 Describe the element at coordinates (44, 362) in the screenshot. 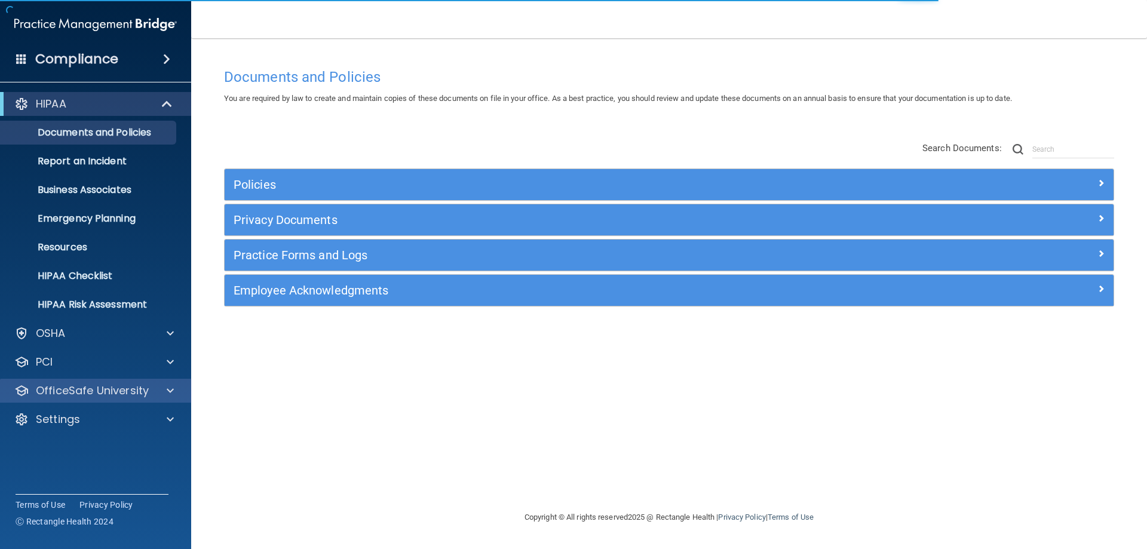

I see `p: PCI` at that location.